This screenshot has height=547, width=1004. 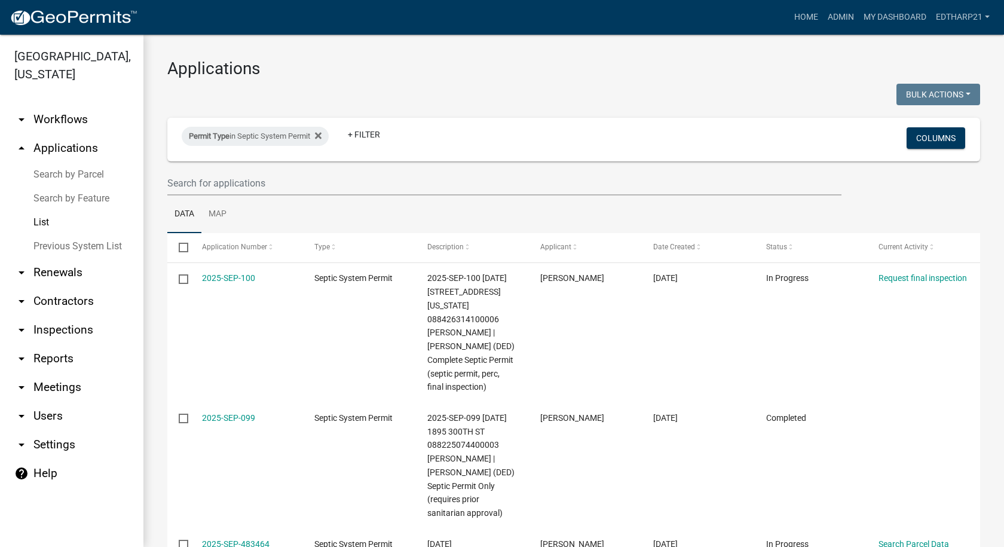 I want to click on a: Admin, so click(x=841, y=17).